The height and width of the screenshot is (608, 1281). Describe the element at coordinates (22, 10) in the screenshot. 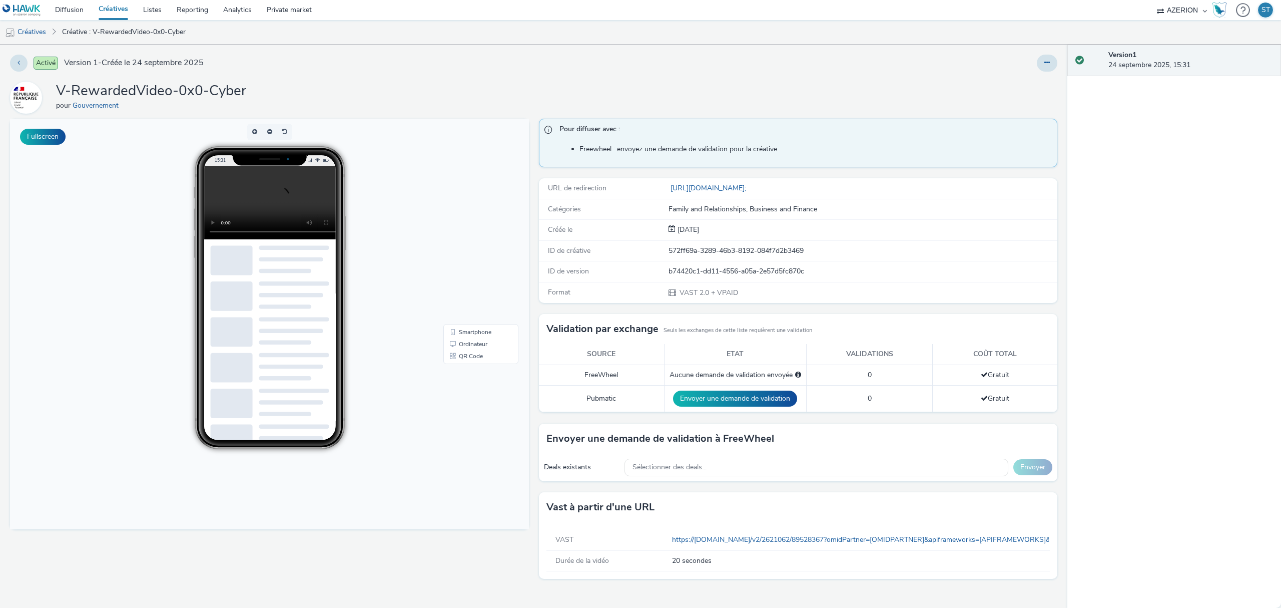

I see `img: undefined Logo` at that location.